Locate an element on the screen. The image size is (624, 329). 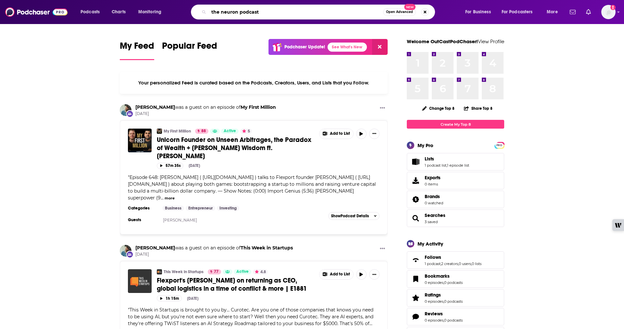
a: 1 episode list is located at coordinates (458, 165).